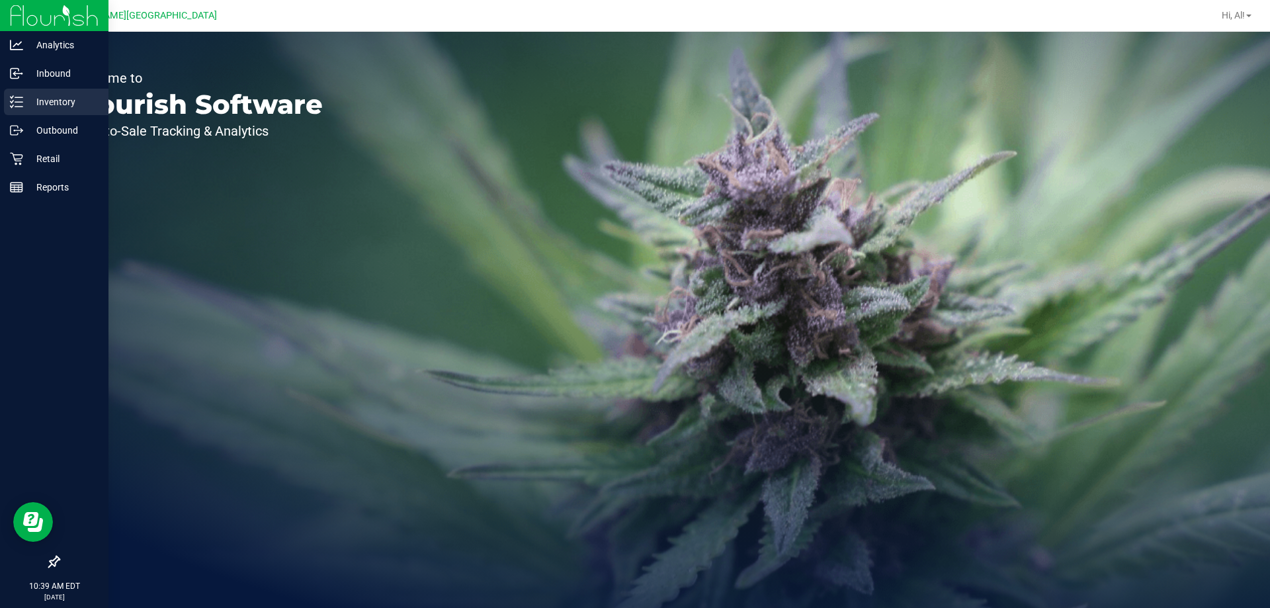  I want to click on p: 10:39 AM EDT, so click(54, 586).